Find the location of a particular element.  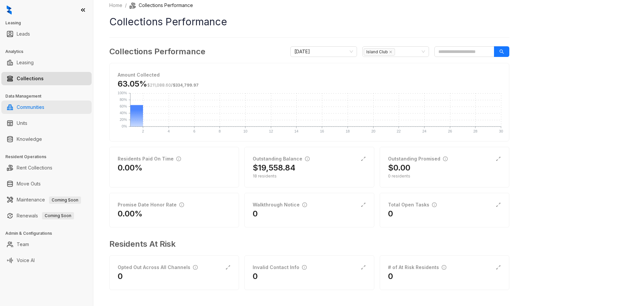

text: 10 is located at coordinates (245, 131).